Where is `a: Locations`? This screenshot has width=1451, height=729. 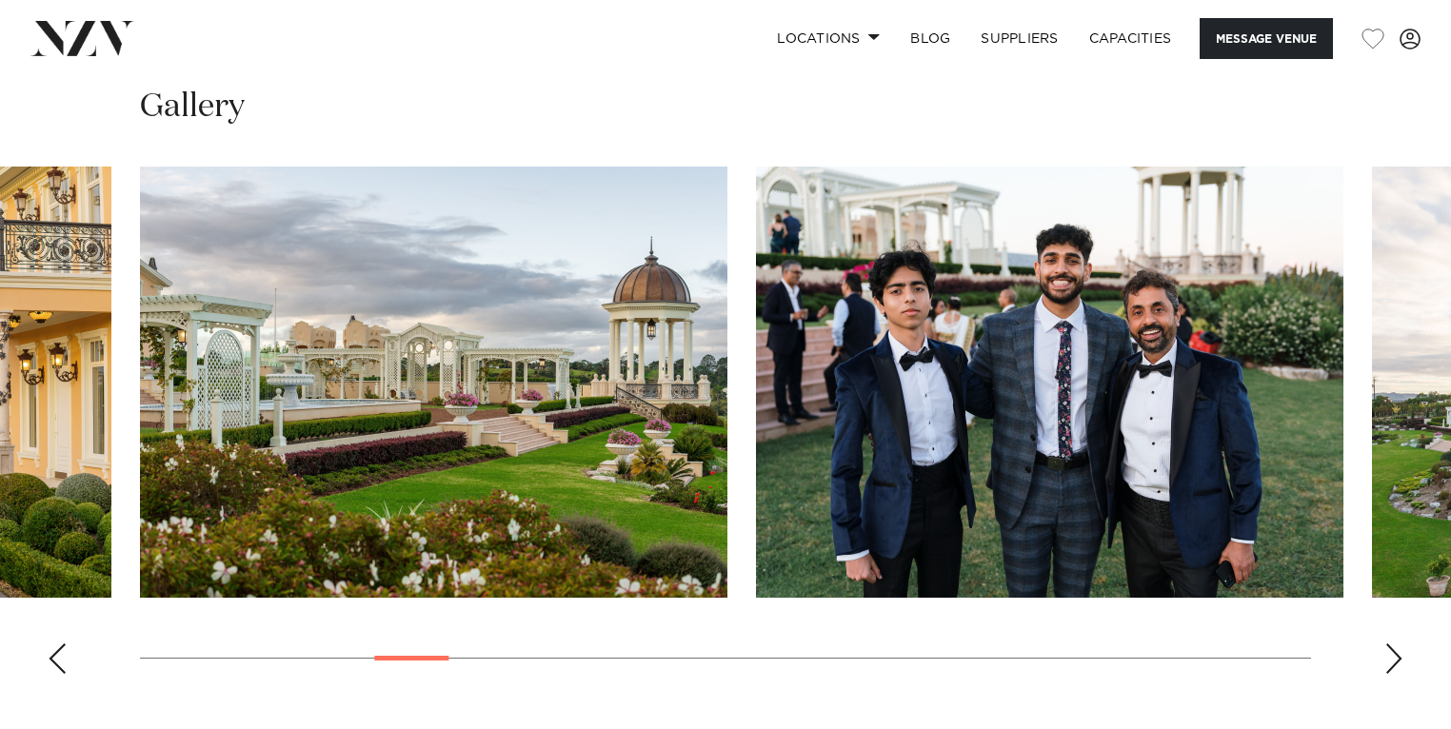 a: Locations is located at coordinates (828, 38).